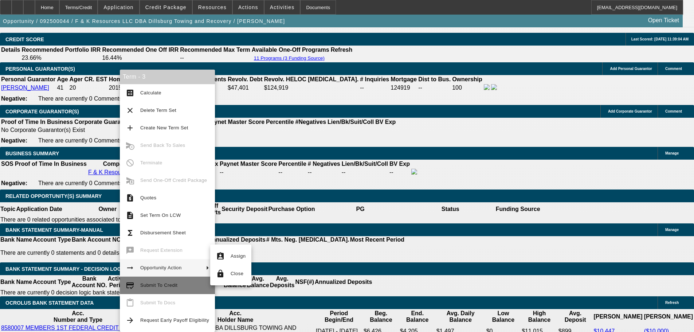 This screenshot has height=332, width=694. Describe the element at coordinates (467, 79) in the screenshot. I see `b: Ownership` at that location.